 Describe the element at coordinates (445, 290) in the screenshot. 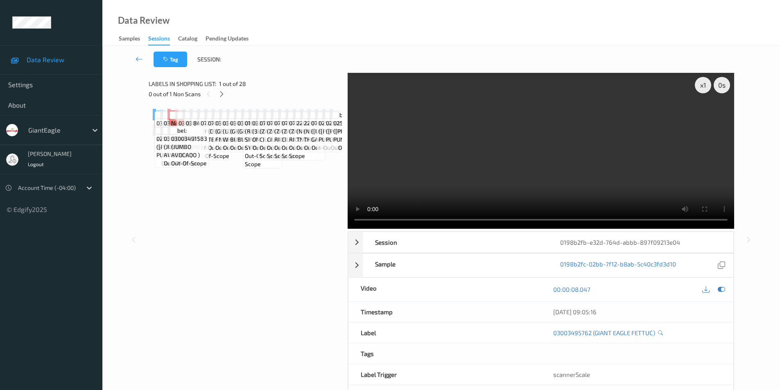

I see `div: Video` at that location.